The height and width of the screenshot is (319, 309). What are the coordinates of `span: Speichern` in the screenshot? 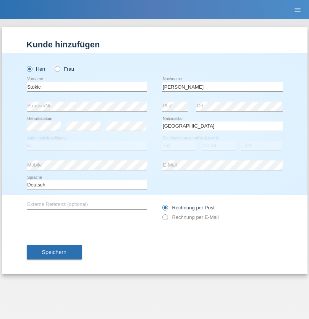 It's located at (54, 252).